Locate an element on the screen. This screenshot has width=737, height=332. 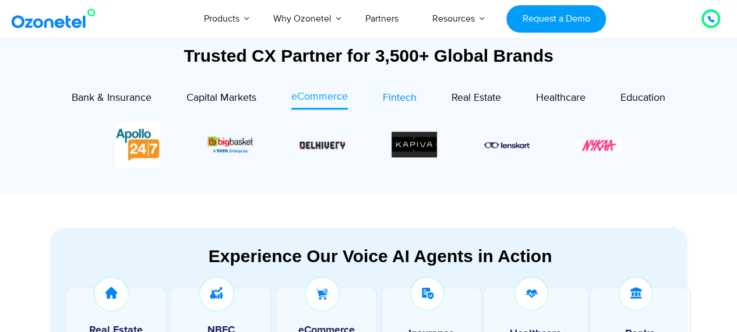
span: Capital Markets is located at coordinates (221, 98).